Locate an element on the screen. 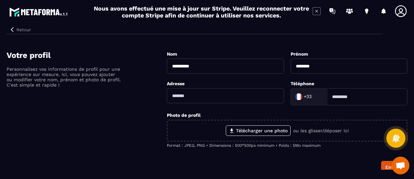  input: Search for option is located at coordinates (317, 97).